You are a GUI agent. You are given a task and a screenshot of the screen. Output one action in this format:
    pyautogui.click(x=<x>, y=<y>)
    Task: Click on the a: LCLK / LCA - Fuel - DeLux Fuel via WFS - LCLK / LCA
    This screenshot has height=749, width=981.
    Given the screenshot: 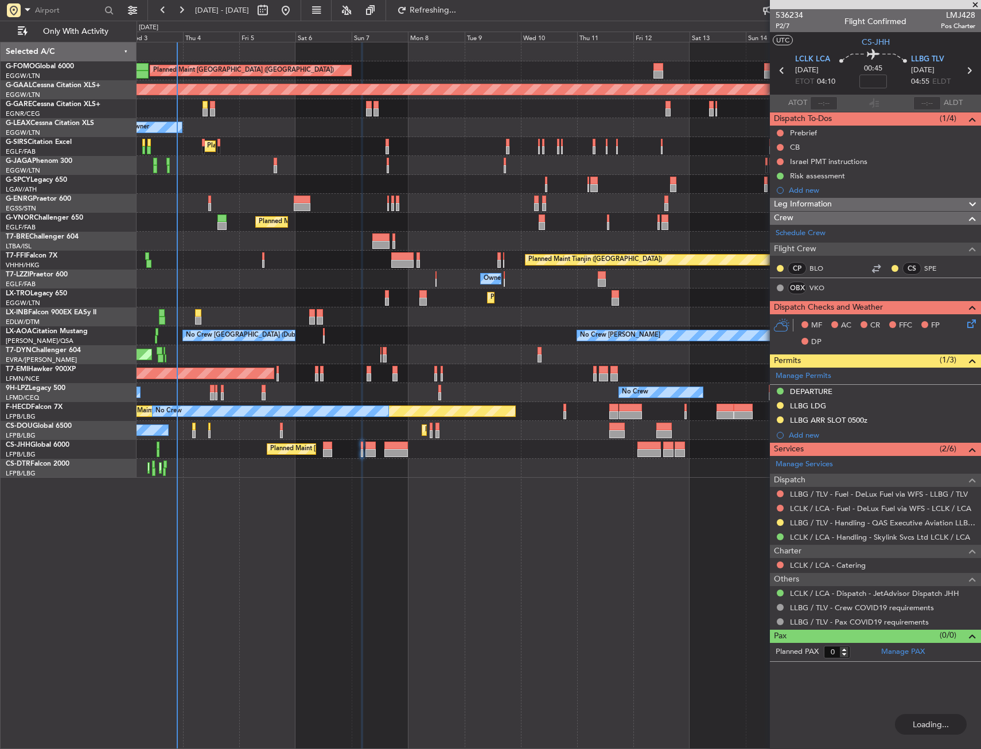 What is the action you would take?
    pyautogui.click(x=881, y=508)
    